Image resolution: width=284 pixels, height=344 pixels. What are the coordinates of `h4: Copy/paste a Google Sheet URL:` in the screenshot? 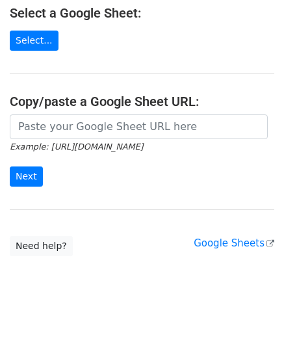 It's located at (142, 101).